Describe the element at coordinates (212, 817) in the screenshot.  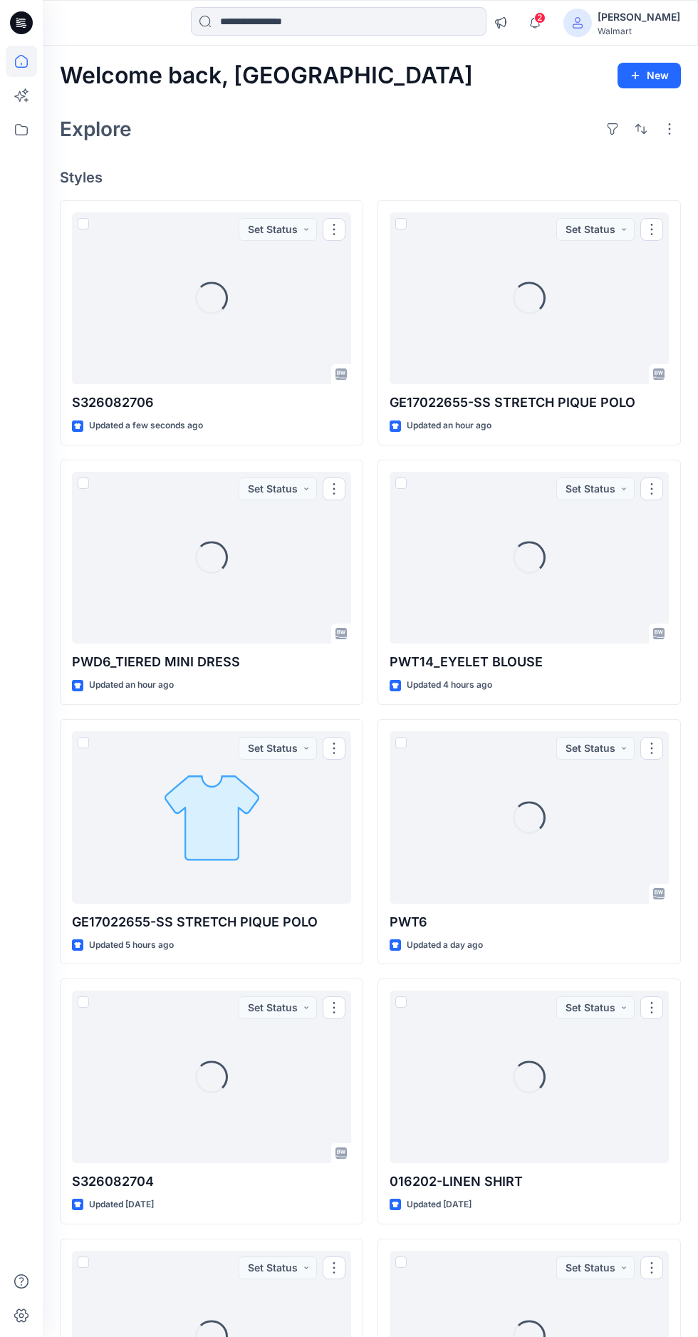
I see `a: GE17022655-SS STRETCH PIQUE POLO` at that location.